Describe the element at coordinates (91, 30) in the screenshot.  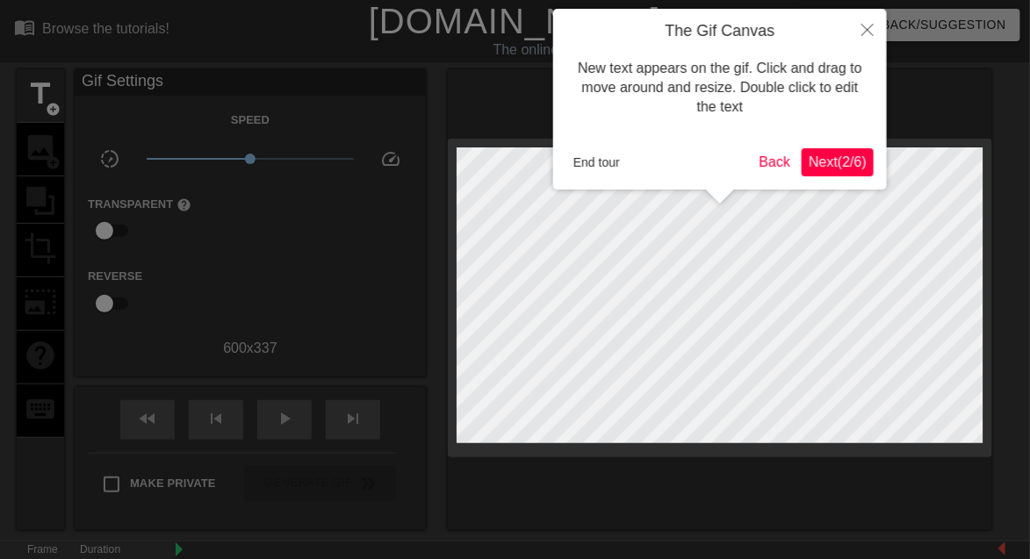
I see `a: Browse the tutorials!` at that location.